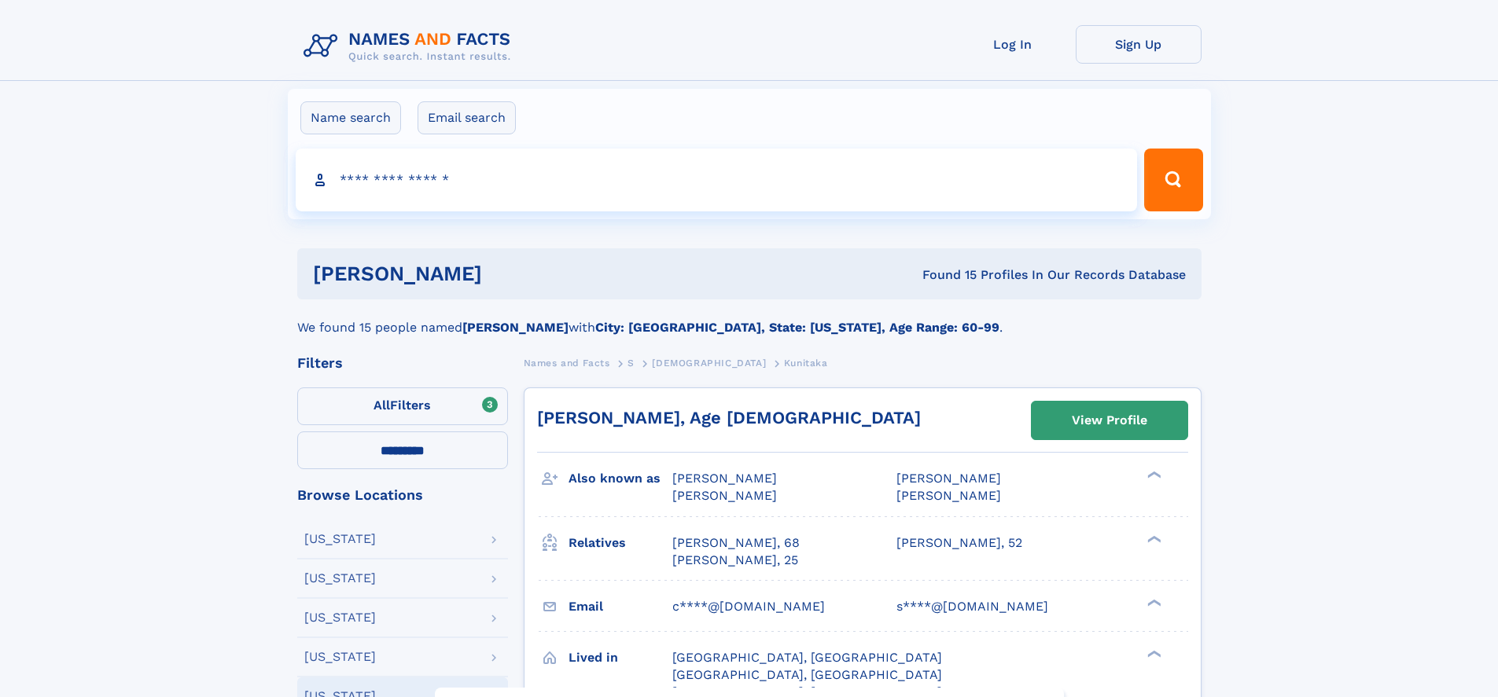 Image resolution: width=1498 pixels, height=697 pixels. What do you see at coordinates (402, 363) in the screenshot?
I see `div: Filters` at bounding box center [402, 363].